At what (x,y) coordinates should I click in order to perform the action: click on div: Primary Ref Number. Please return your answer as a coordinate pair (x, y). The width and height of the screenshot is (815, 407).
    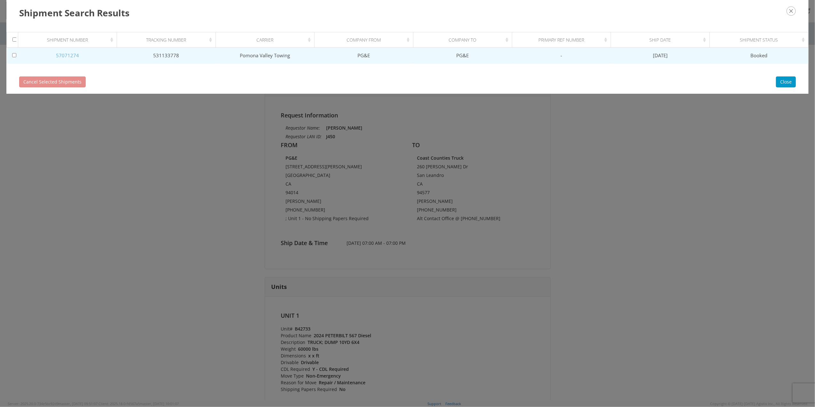
    Looking at the image, I should click on (564, 40).